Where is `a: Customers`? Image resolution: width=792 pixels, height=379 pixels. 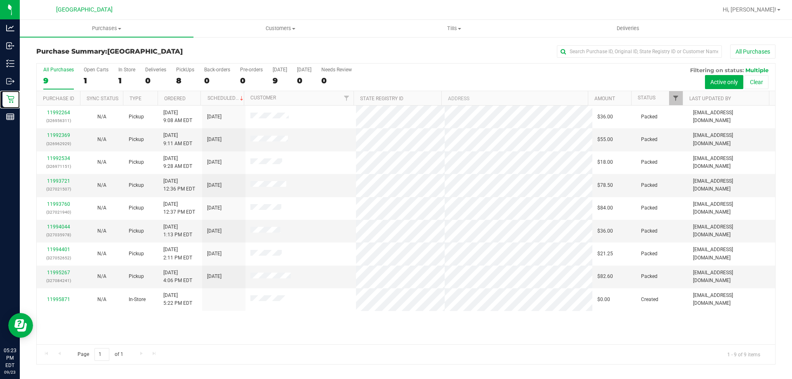
a: Customers is located at coordinates (280, 28).